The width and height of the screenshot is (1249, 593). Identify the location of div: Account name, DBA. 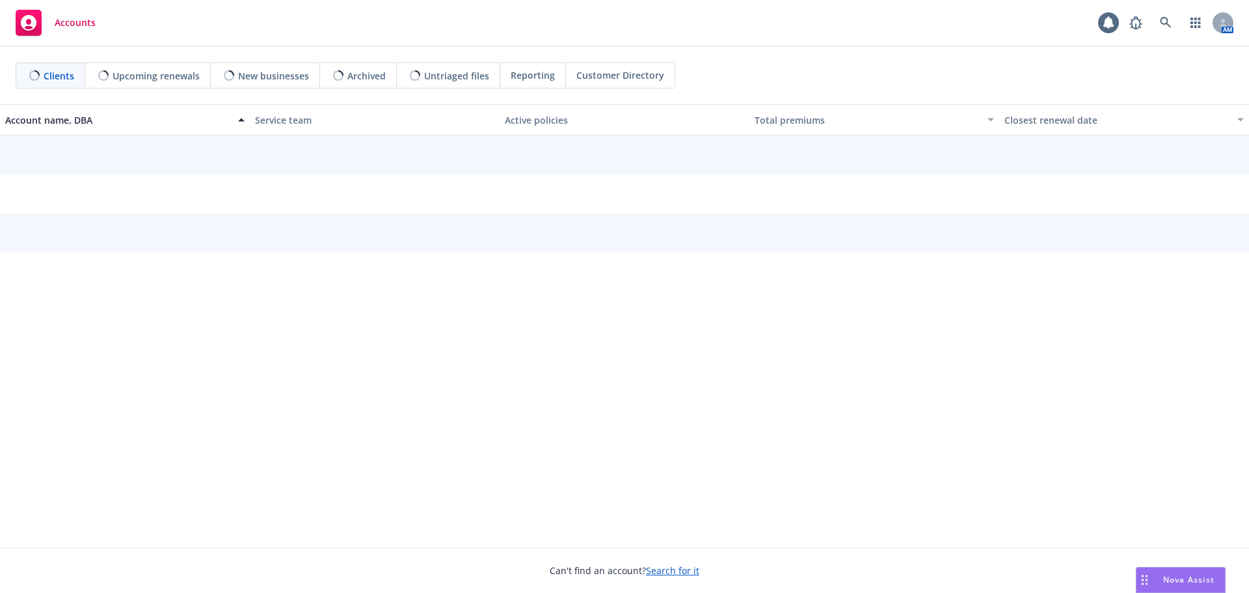
(118, 120).